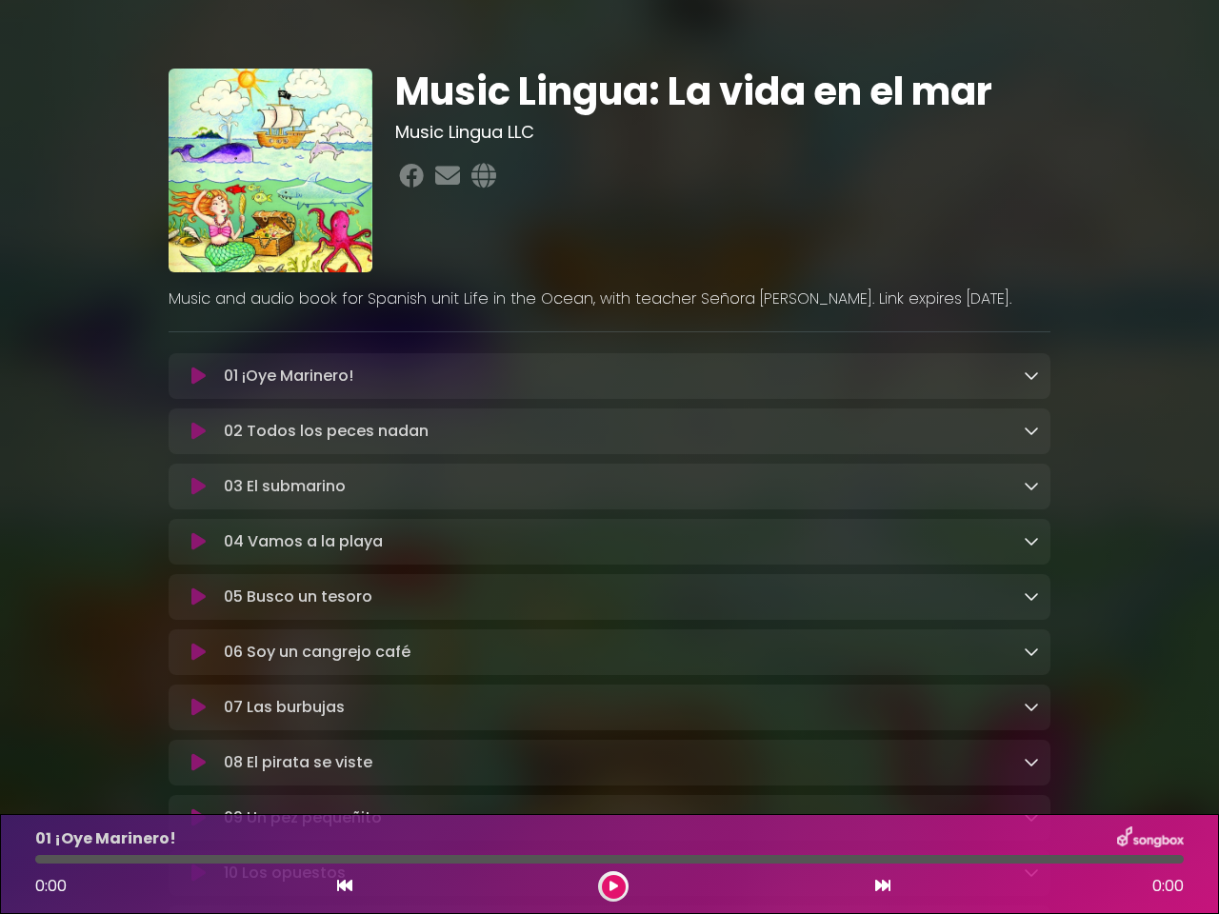 Image resolution: width=1219 pixels, height=914 pixels. I want to click on p: 05 Busco un tesoro, so click(298, 597).